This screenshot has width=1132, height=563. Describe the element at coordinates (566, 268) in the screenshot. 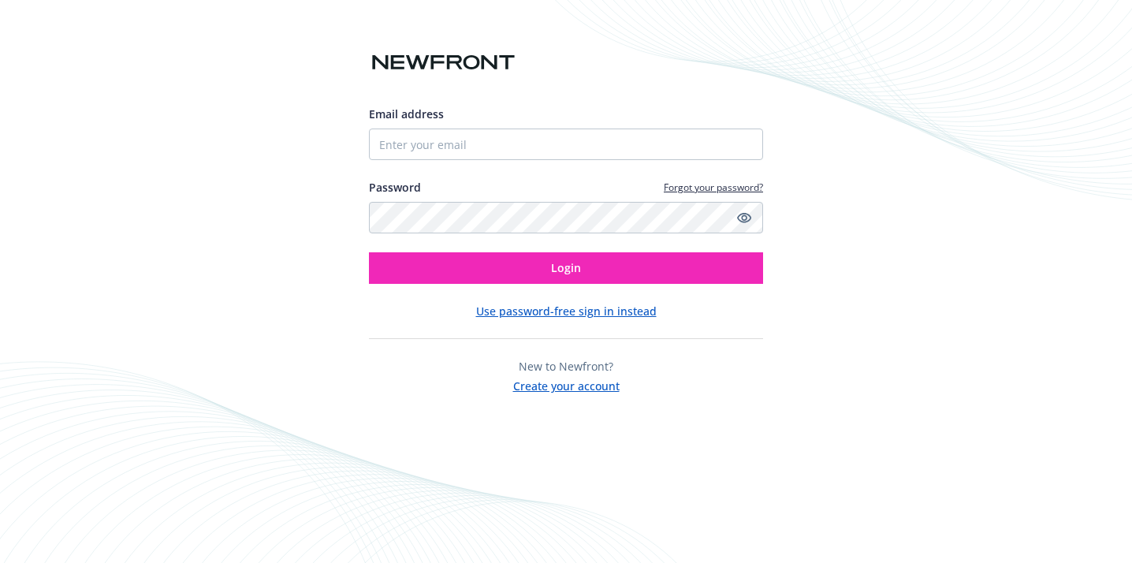

I see `button: Login` at that location.